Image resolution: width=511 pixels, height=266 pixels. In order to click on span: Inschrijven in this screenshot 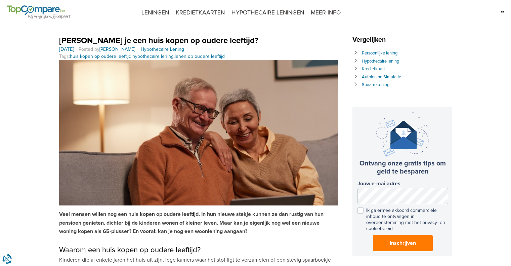, I will do `click(403, 243)`.